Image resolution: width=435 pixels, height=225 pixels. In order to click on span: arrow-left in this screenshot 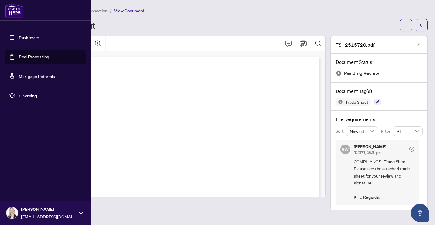, I will do `click(421, 25)`.